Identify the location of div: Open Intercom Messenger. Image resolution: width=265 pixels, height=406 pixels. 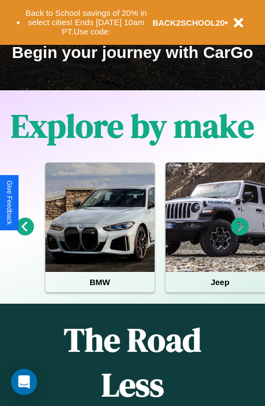
(24, 382).